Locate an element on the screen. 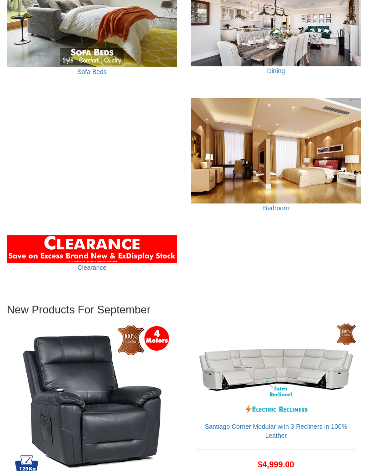  img: Santiago Corner Modular with 3 Recliners in 100% Leather is located at coordinates (276, 371).